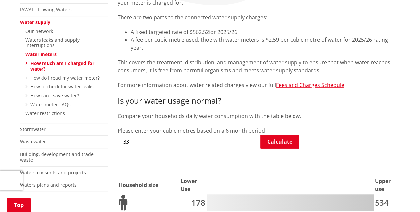  Describe the element at coordinates (54, 95) in the screenshot. I see `a: How can I save water?` at that location.